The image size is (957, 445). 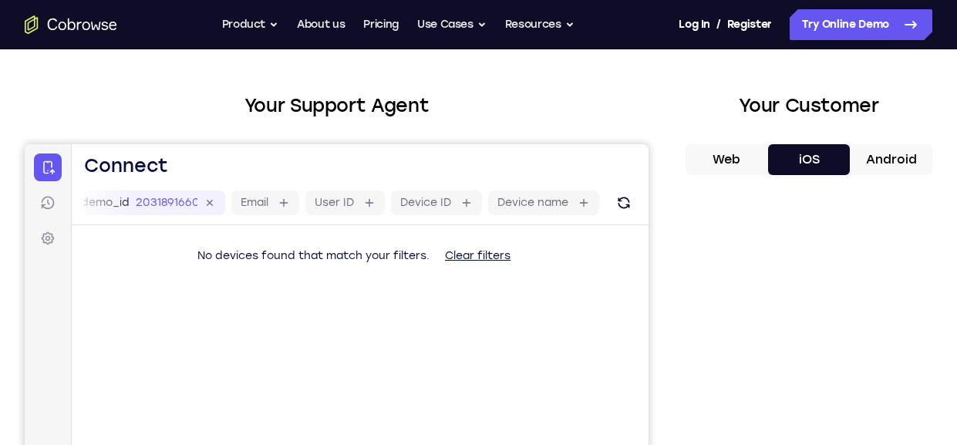 What do you see at coordinates (23, 23) in the screenshot?
I see `a: Connect` at bounding box center [23, 23].